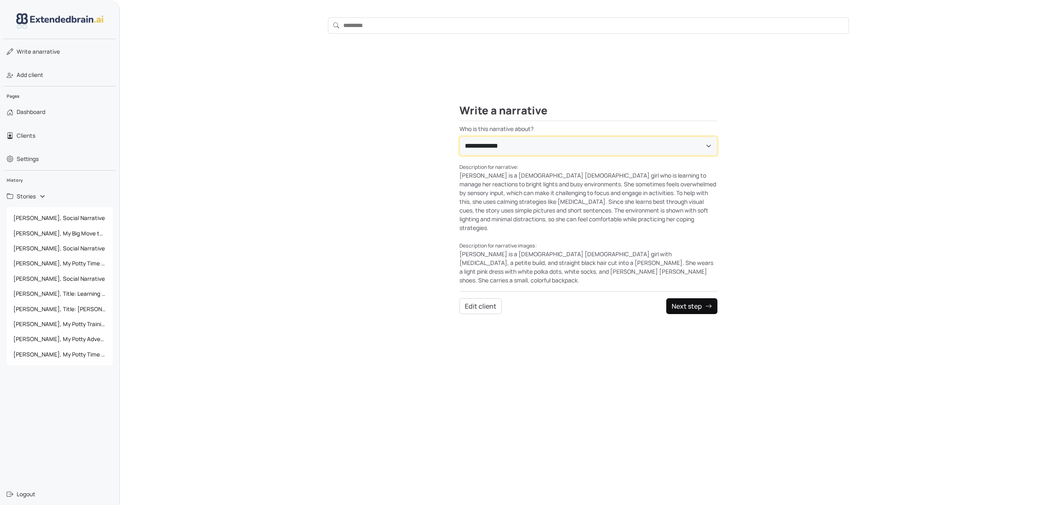 This screenshot has height=505, width=1057. I want to click on img: logo, so click(60, 21).